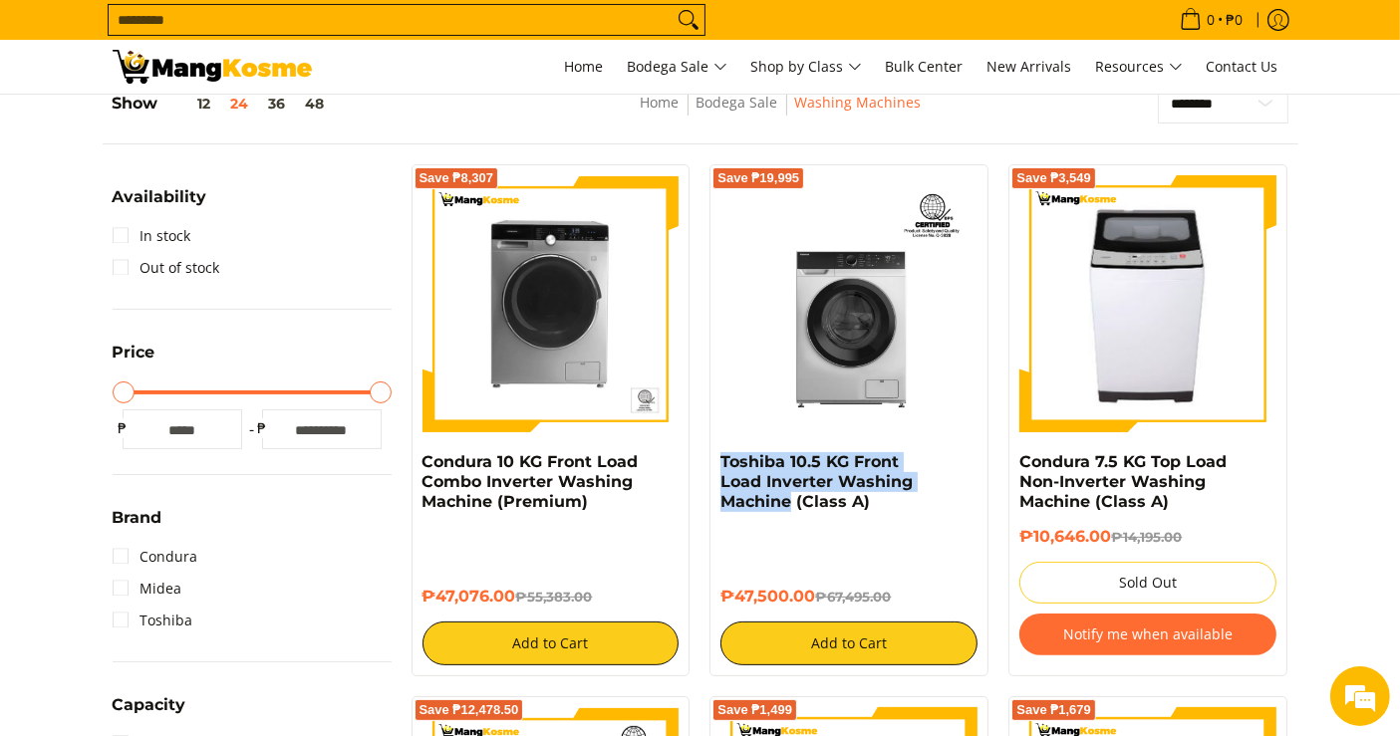  Describe the element at coordinates (806, 67) in the screenshot. I see `a: Shop by Class` at that location.